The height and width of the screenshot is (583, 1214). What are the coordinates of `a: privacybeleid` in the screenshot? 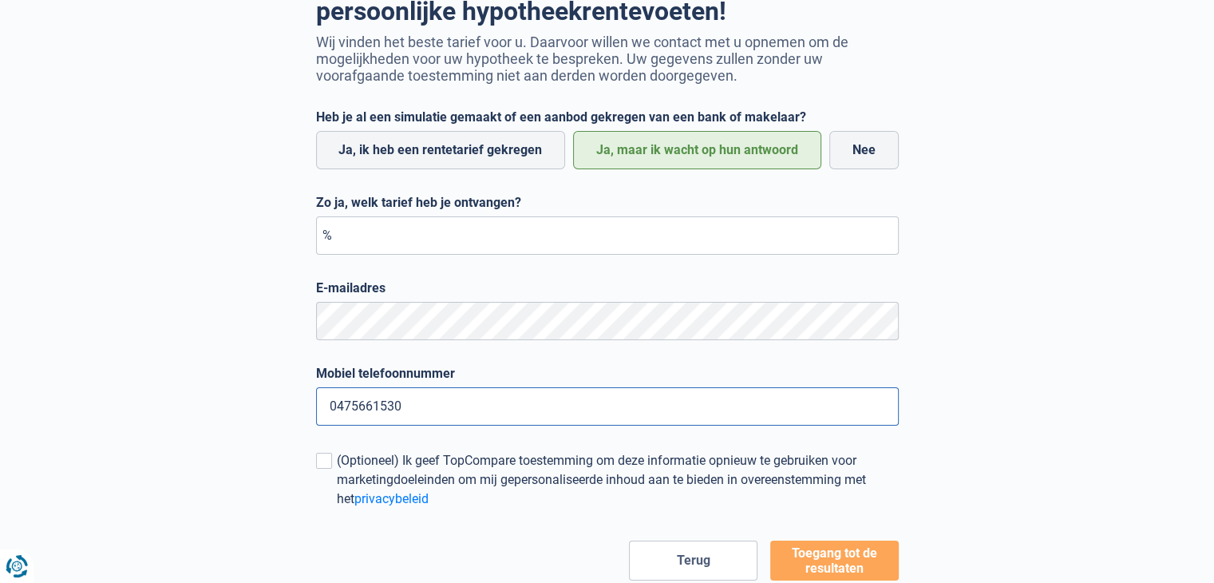 It's located at (391, 498).